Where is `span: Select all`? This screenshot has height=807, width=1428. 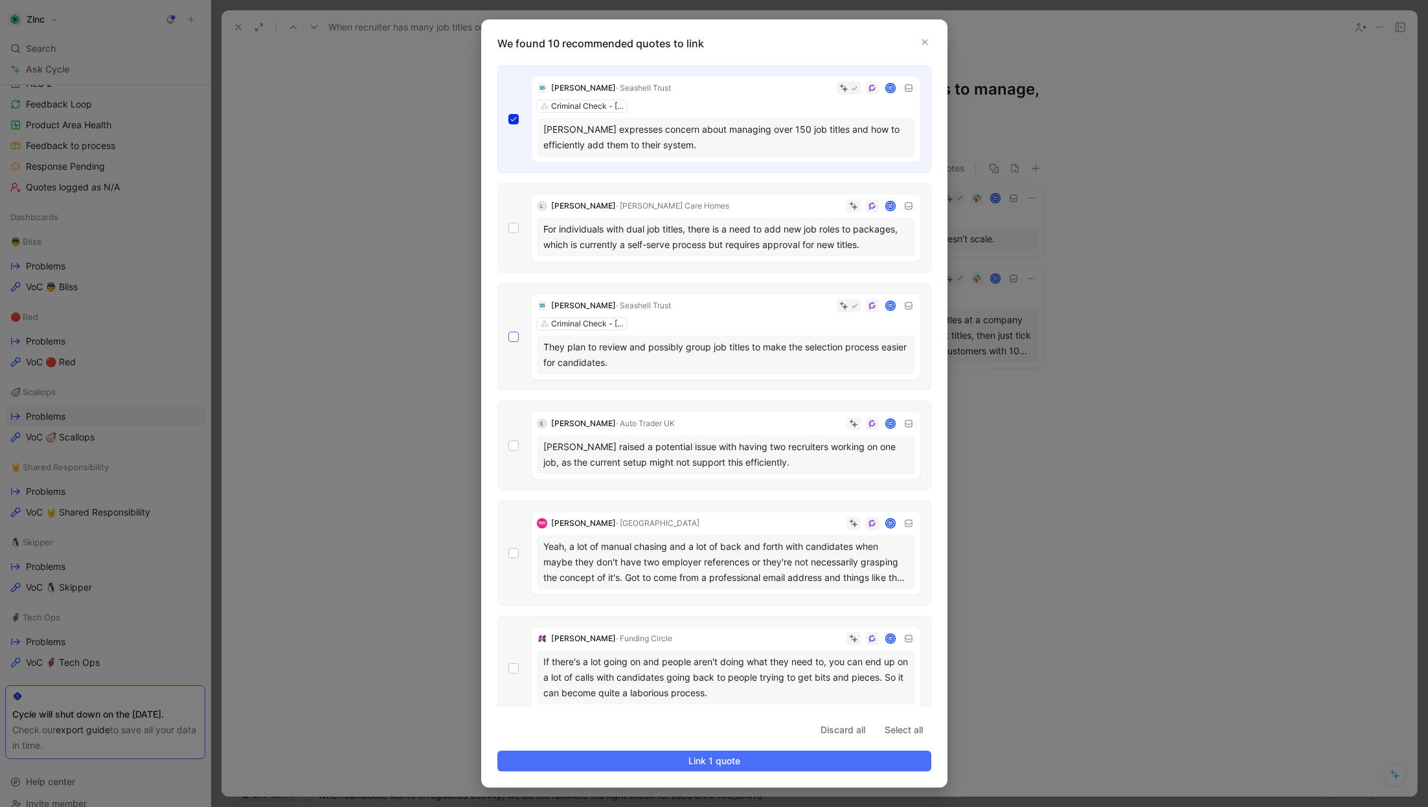 span: Select all is located at coordinates (903, 730).